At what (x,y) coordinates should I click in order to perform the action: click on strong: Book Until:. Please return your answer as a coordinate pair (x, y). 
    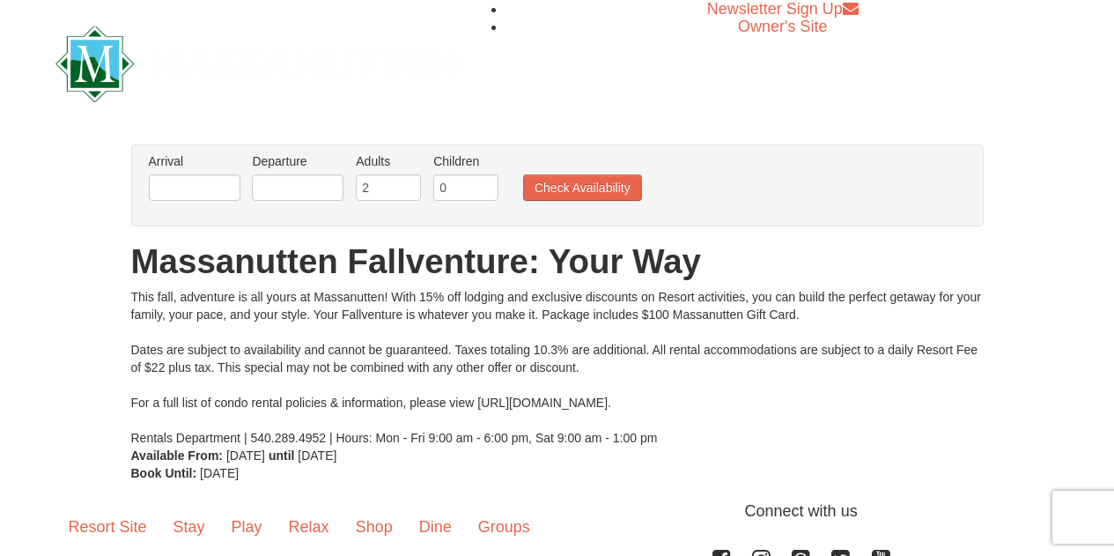
    Looking at the image, I should click on (164, 473).